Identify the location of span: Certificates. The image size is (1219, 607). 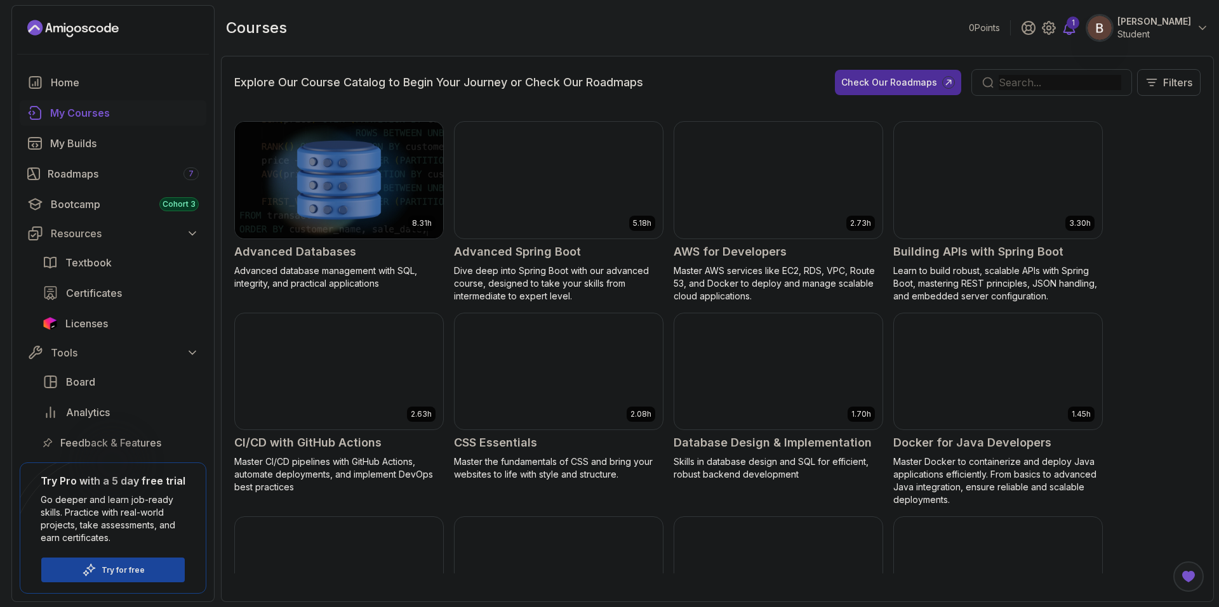
(94, 293).